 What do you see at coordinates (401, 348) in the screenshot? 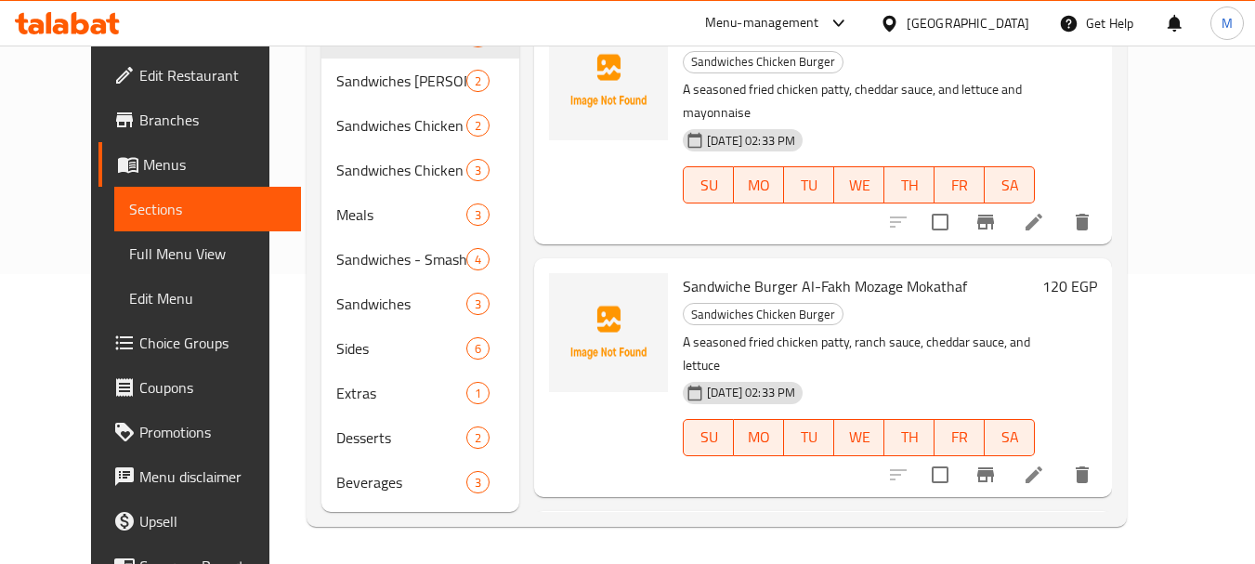
I see `div: Sides` at bounding box center [401, 348].